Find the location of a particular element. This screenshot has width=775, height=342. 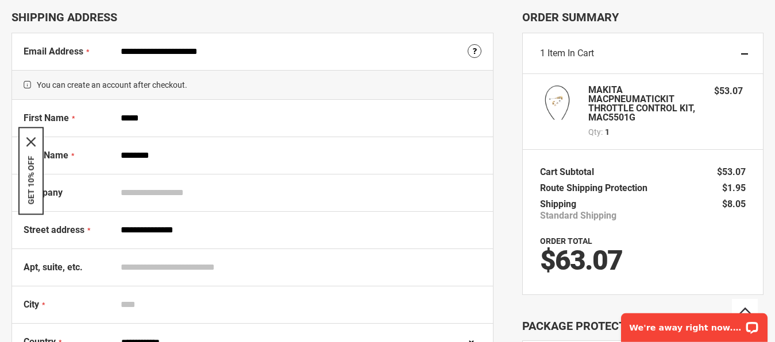

span: $63.07 is located at coordinates (581, 260).